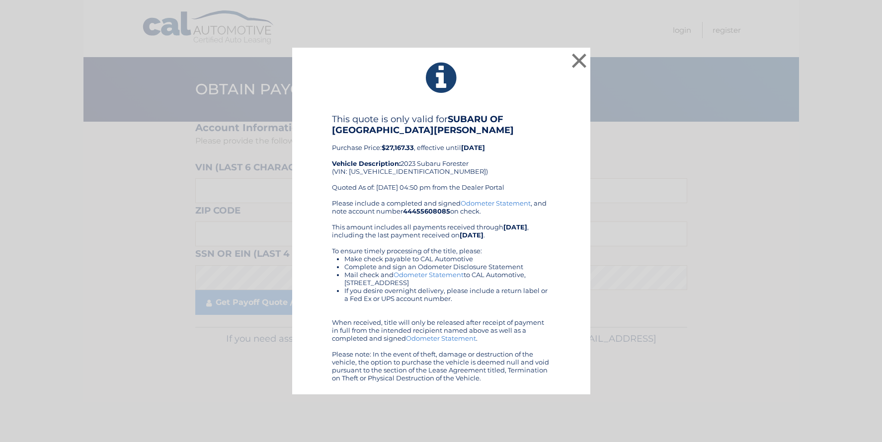 The width and height of the screenshot is (882, 442). What do you see at coordinates (397, 148) in the screenshot?
I see `b: $27,167.33` at bounding box center [397, 148].